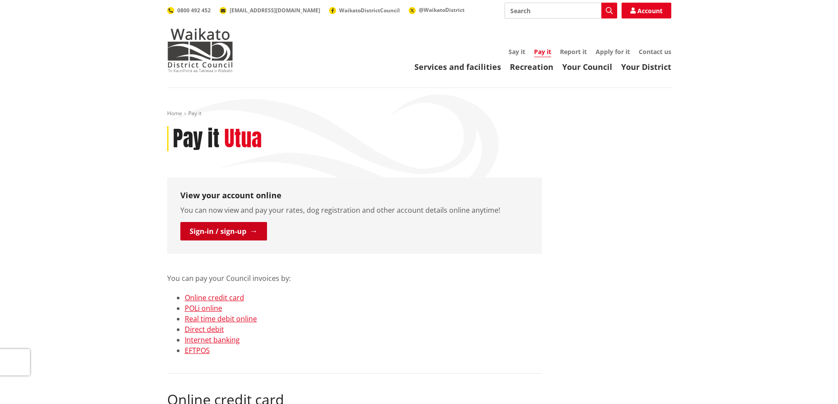 This screenshot has height=404, width=838. What do you see at coordinates (197, 351) in the screenshot?
I see `a: EFTPOS` at bounding box center [197, 351].